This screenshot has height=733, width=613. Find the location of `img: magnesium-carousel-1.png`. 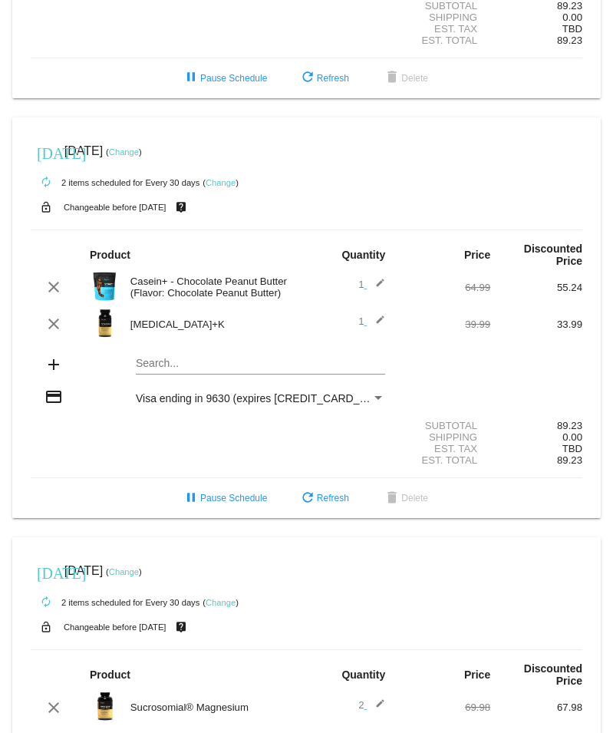

img: magnesium-carousel-1.png is located at coordinates (105, 706).